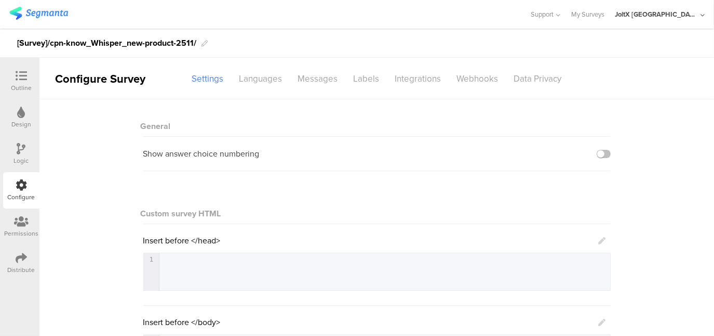 The image size is (714, 336). I want to click on div: Custom survey HTML, so click(377, 213).